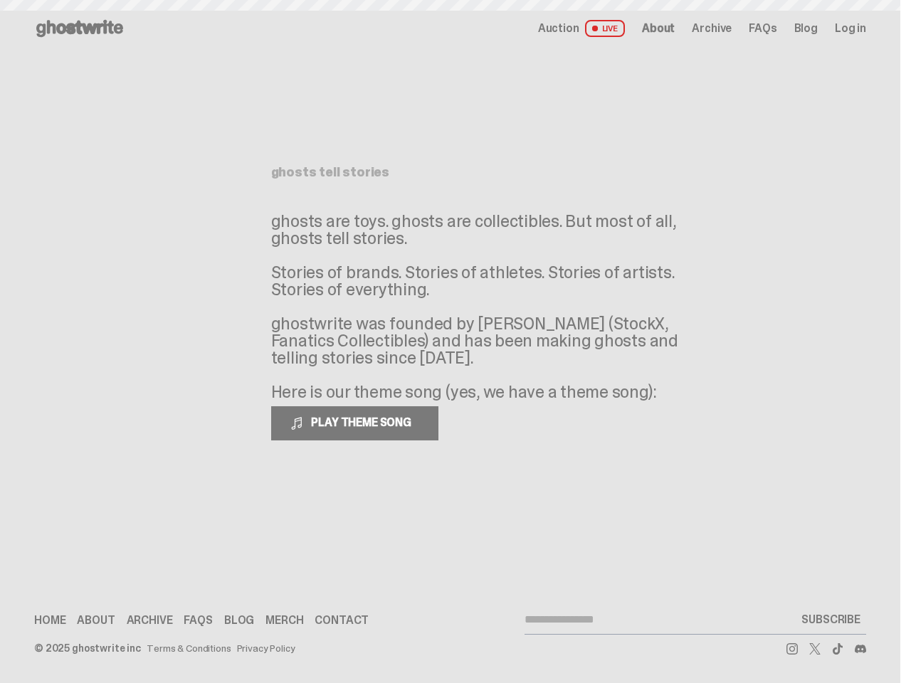 The height and width of the screenshot is (683, 911). I want to click on a: Contact, so click(342, 620).